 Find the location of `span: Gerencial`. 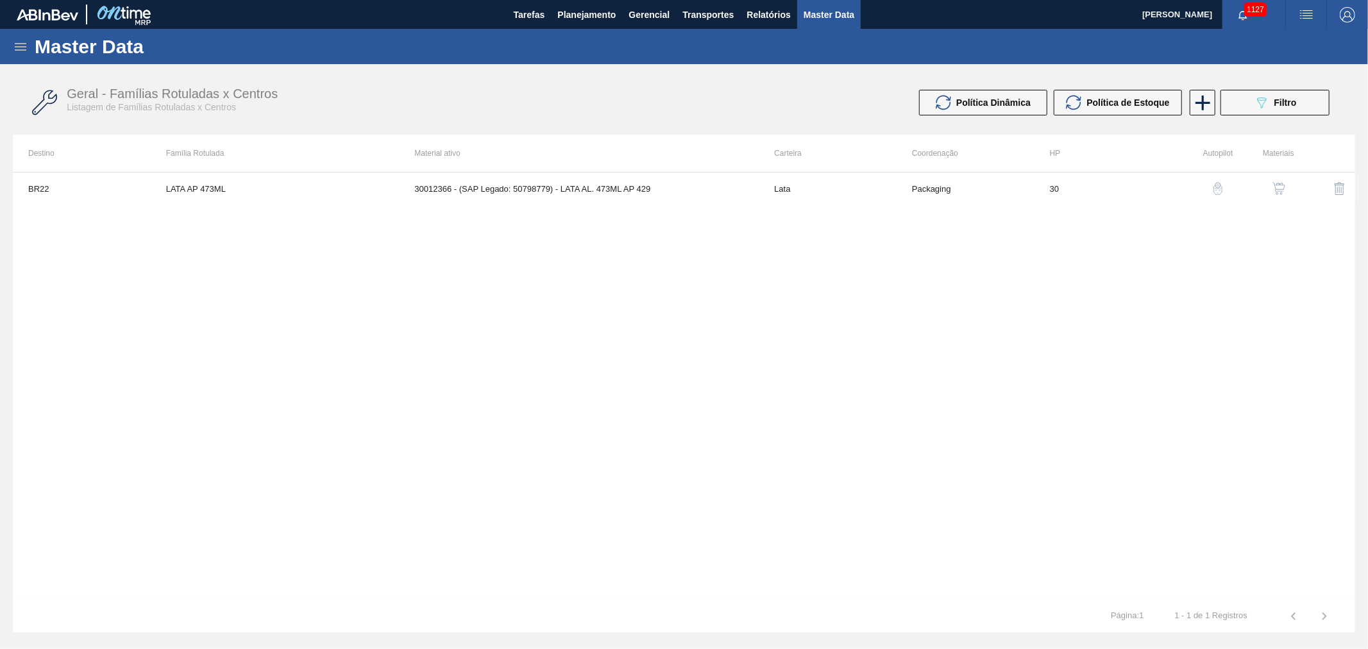

span: Gerencial is located at coordinates (650, 15).